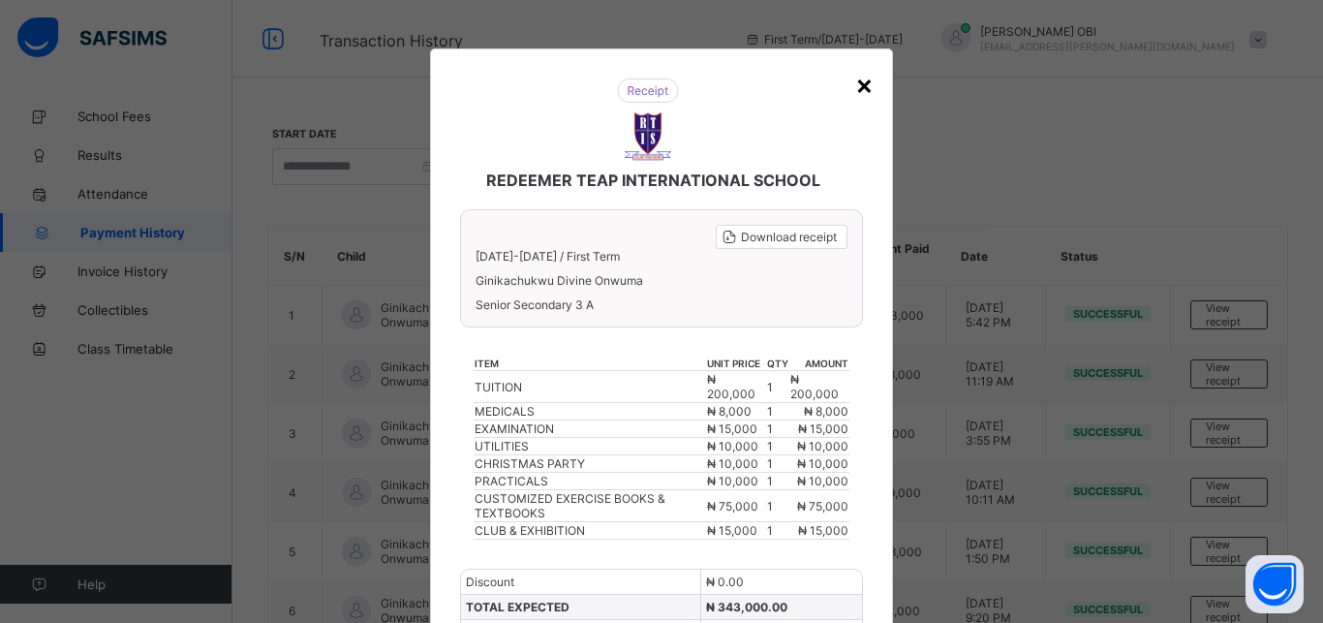  Describe the element at coordinates (86, 588) in the screenshot. I see `span: Amount Remaining` at that location.